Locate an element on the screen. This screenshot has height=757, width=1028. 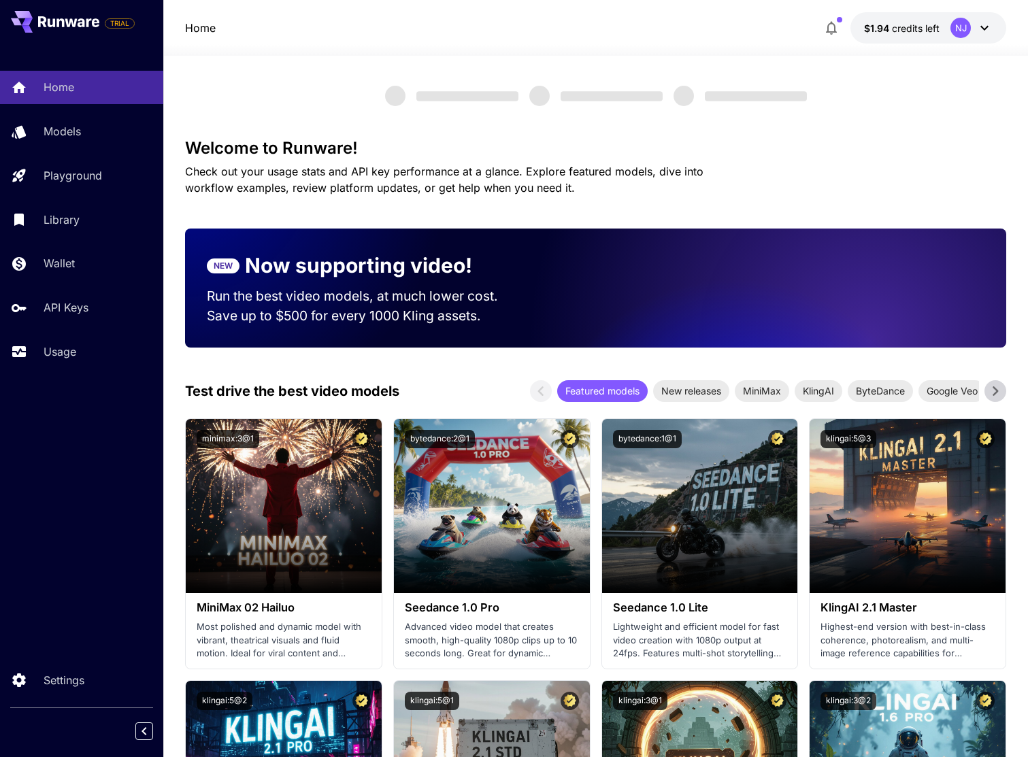
h3: Seedance 1.0 Pro is located at coordinates (492, 608).